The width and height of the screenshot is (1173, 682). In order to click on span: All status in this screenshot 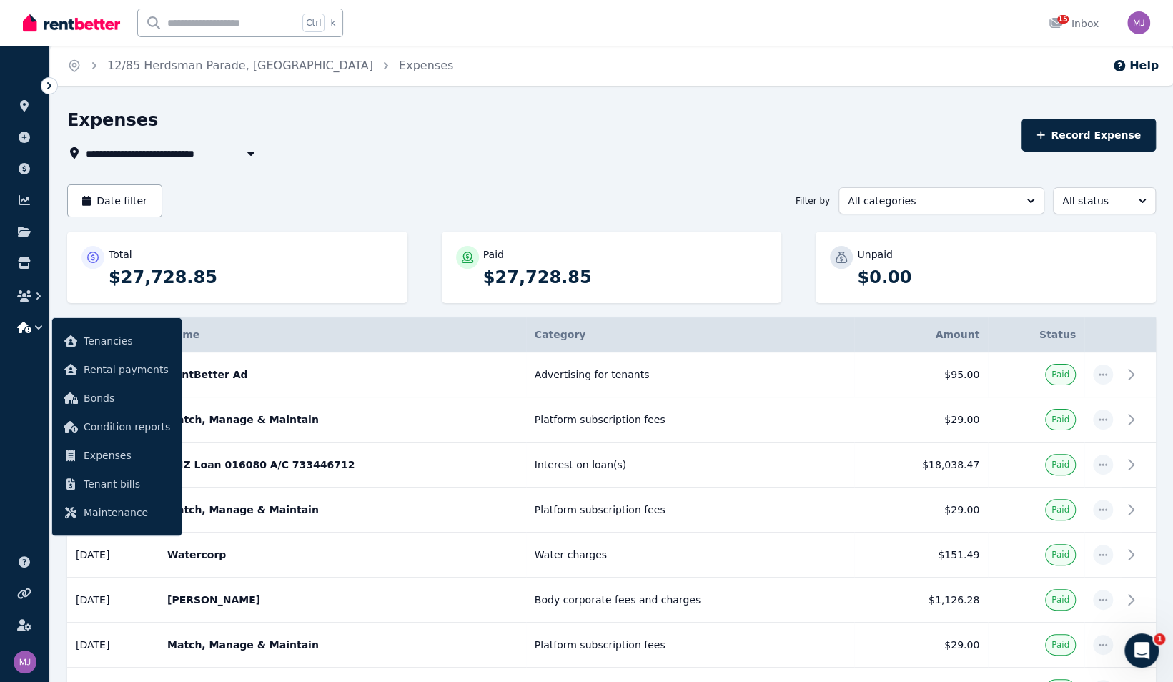, I will do `click(1094, 201)`.